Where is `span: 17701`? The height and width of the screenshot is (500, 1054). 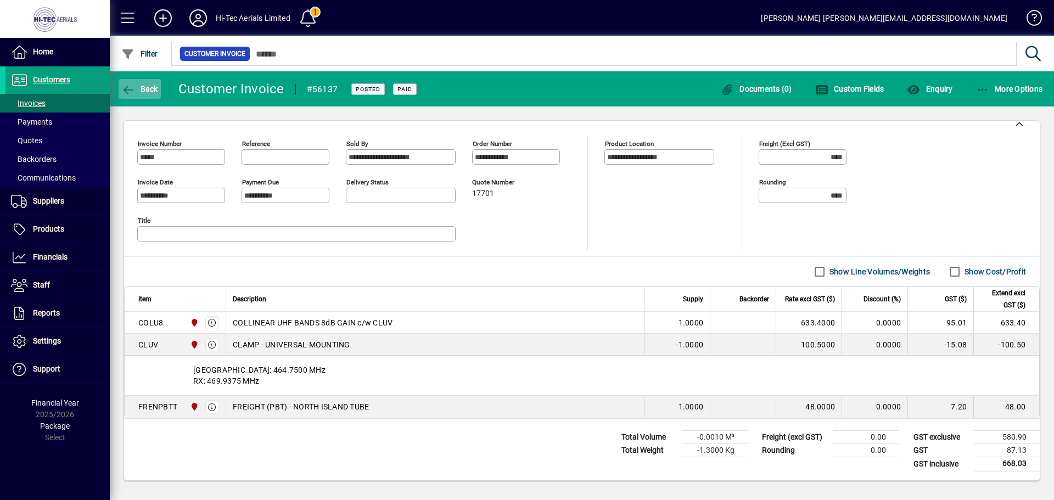
span: 17701 is located at coordinates (483, 194).